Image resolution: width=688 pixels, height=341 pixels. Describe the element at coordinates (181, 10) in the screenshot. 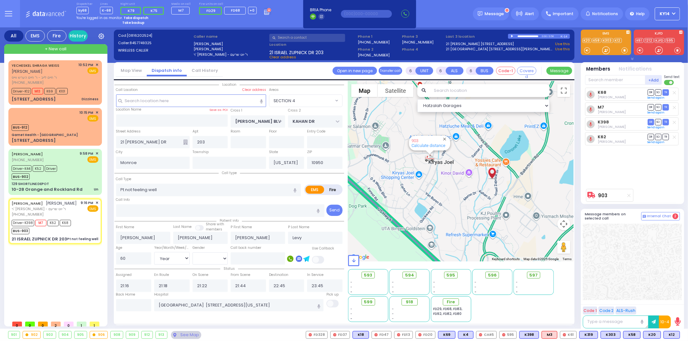

I see `span: M7` at that location.